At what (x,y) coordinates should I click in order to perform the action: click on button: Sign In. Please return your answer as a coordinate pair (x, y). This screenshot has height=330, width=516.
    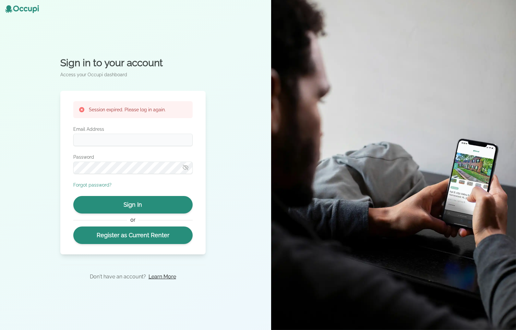
    Looking at the image, I should click on (133, 205).